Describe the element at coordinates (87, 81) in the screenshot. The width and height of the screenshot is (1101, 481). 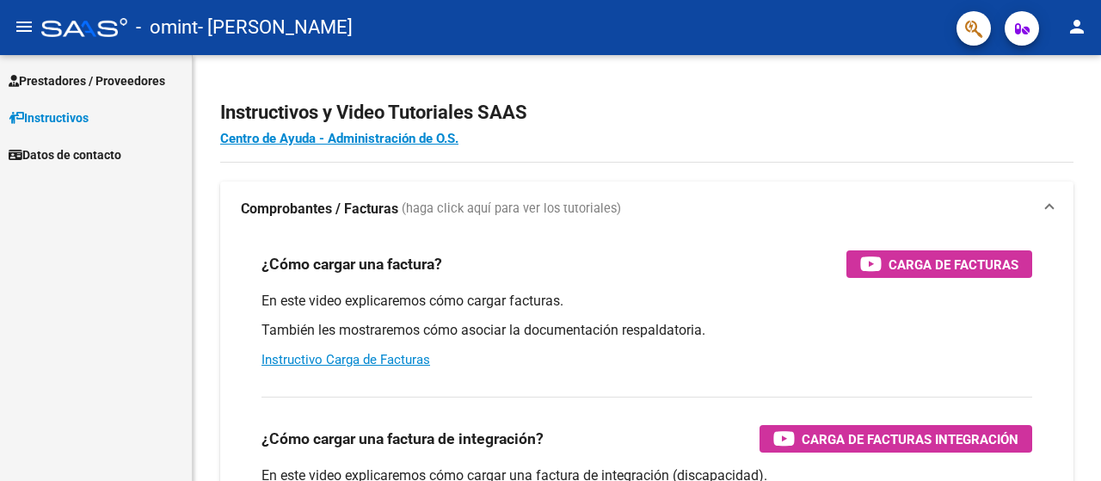
I see `span: Prestadores / Proveedores` at that location.